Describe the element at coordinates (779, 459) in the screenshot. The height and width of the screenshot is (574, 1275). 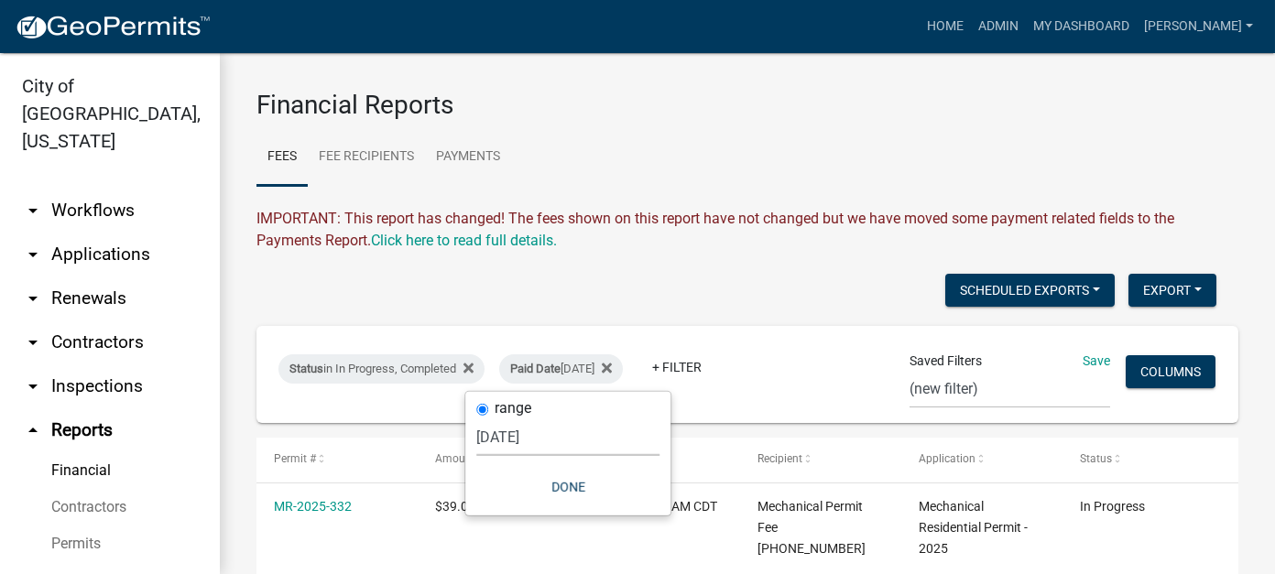
I see `span: Recipient` at that location.